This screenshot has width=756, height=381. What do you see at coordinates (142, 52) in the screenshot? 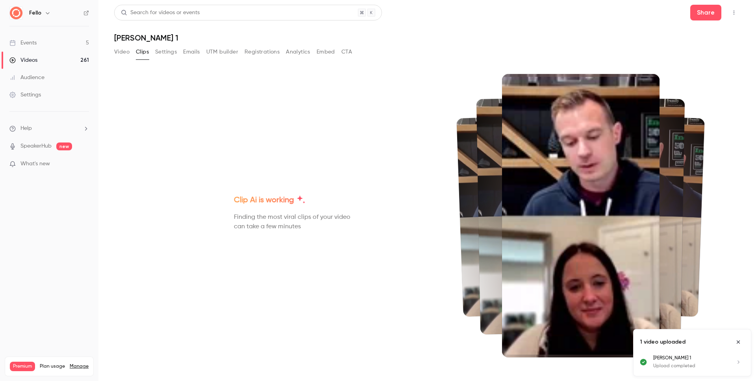
I see `button: Clips` at bounding box center [142, 52].